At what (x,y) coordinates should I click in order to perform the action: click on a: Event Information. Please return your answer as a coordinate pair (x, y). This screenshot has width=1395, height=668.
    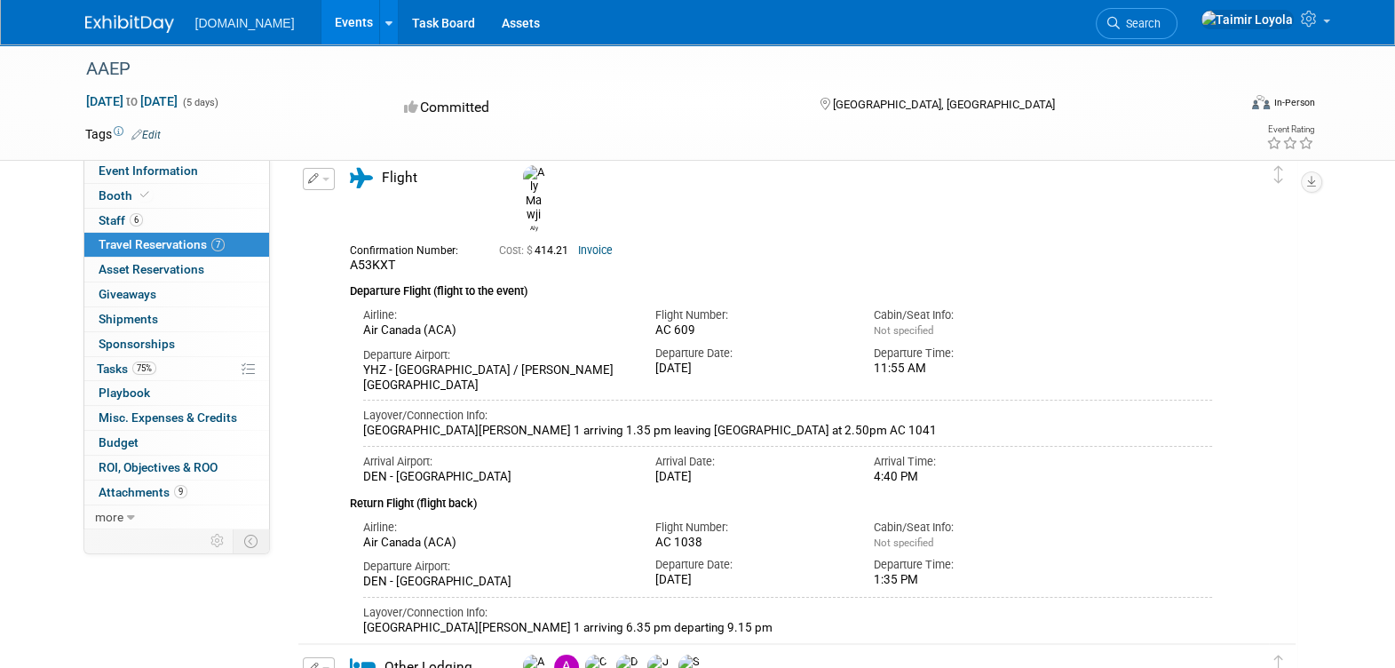
    Looking at the image, I should click on (177, 171).